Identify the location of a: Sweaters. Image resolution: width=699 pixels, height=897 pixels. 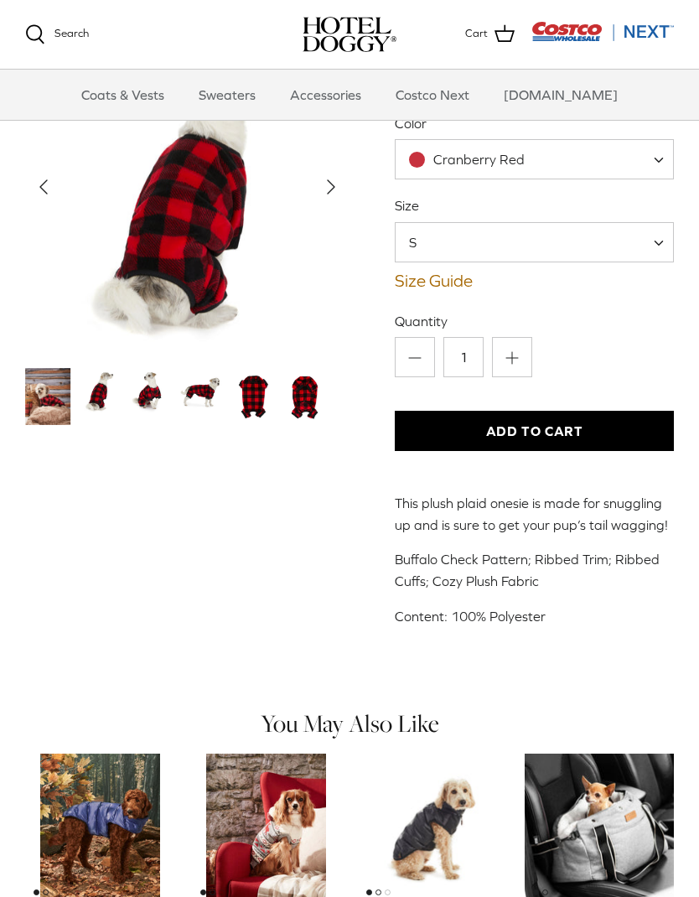
(227, 95).